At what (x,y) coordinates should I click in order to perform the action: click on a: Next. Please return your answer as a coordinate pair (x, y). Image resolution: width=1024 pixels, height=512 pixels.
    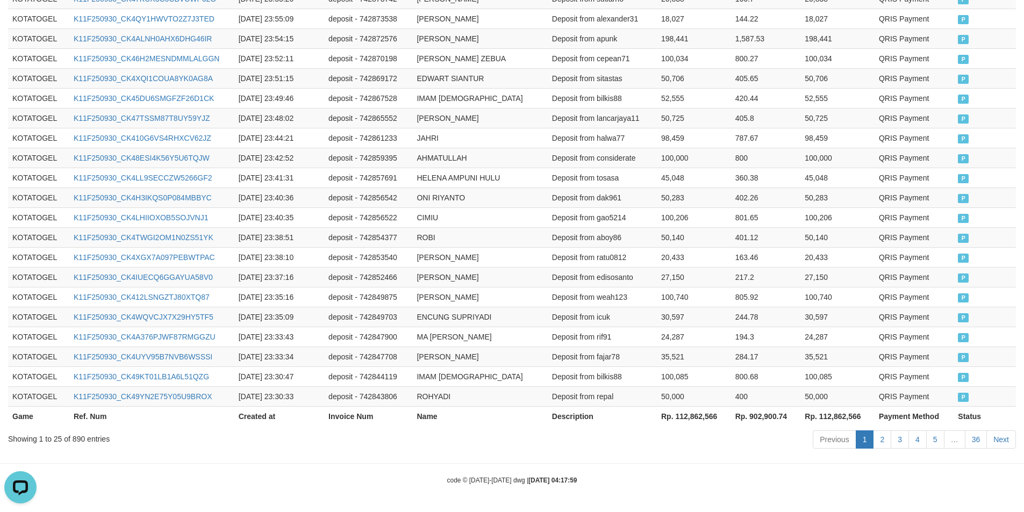
    Looking at the image, I should click on (1001, 440).